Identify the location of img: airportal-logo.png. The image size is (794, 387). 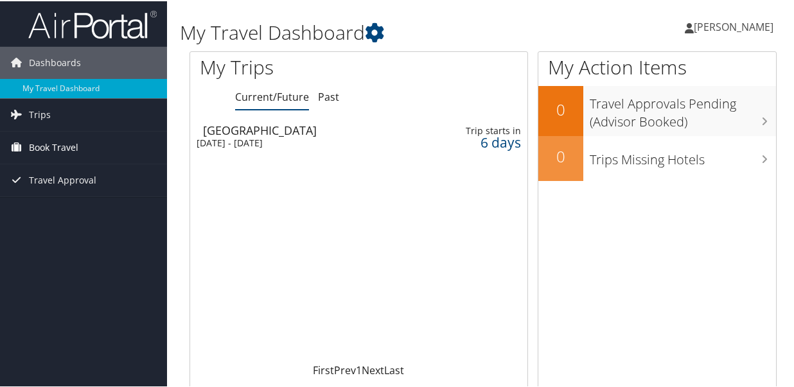
(92, 23).